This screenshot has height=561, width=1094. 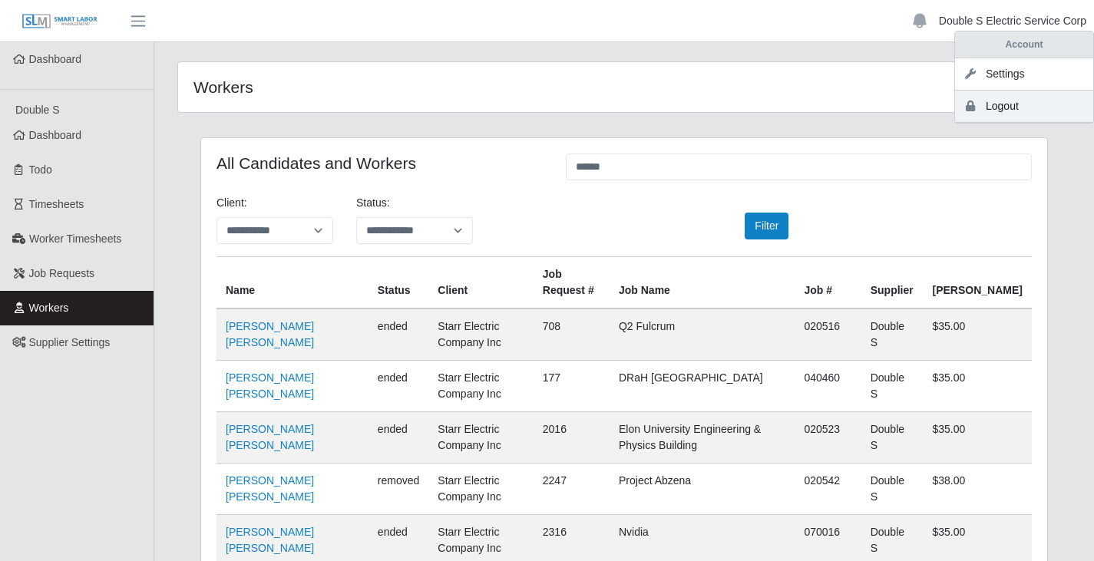 I want to click on a: Double S Electric Service Corp, so click(x=1013, y=21).